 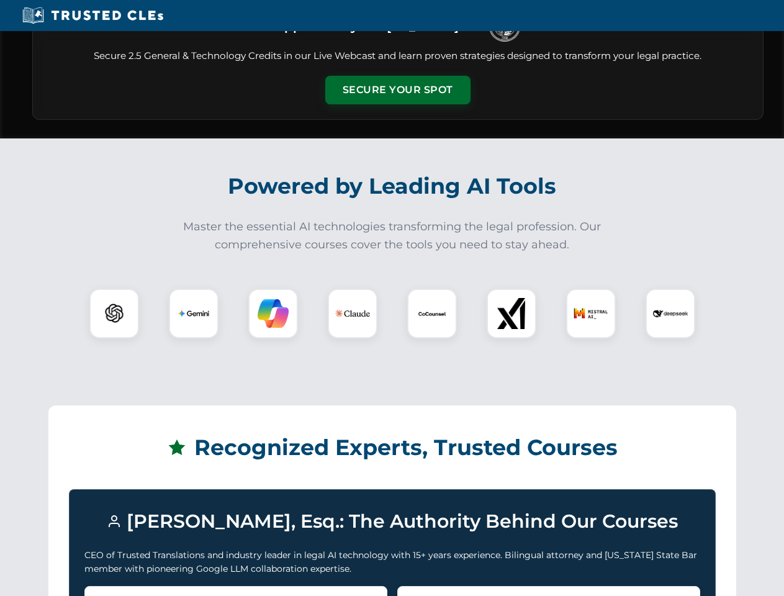 What do you see at coordinates (671, 314) in the screenshot?
I see `img: DeepSeek Logo` at bounding box center [671, 314].